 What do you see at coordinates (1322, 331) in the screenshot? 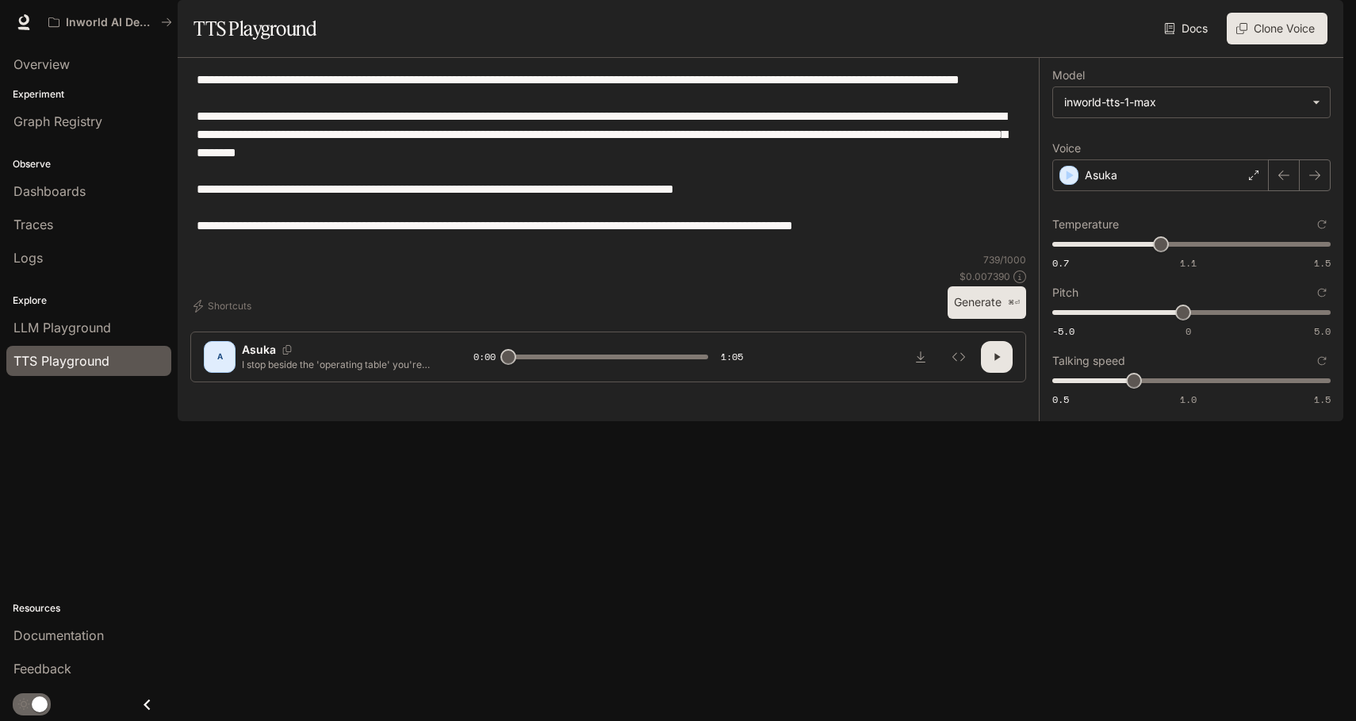
I see `span: 5.0` at bounding box center [1322, 331].